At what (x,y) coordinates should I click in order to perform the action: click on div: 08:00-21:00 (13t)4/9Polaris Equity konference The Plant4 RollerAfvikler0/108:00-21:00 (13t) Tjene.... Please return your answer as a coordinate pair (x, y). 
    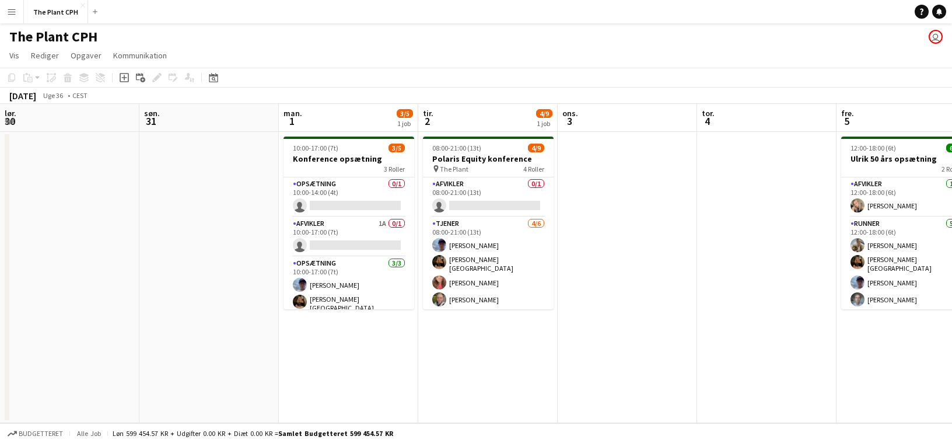
    Looking at the image, I should click on (488, 223).